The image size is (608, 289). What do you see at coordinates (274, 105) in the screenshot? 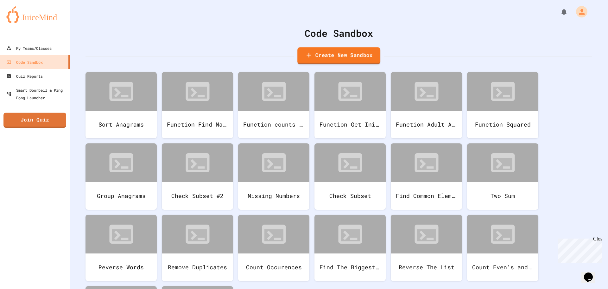
I see `a: Function counts vowels` at bounding box center [274, 105].